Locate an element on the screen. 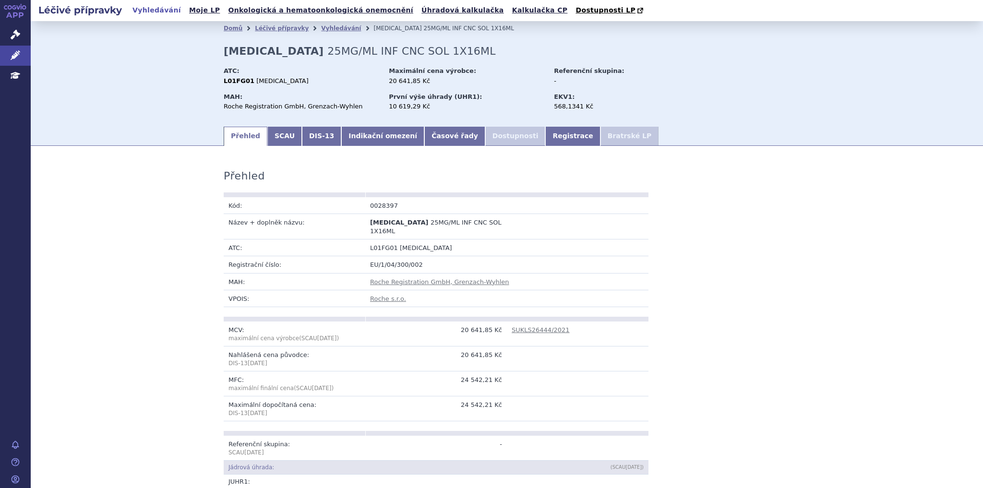  td: Jádrová úhrada: is located at coordinates (365, 468).